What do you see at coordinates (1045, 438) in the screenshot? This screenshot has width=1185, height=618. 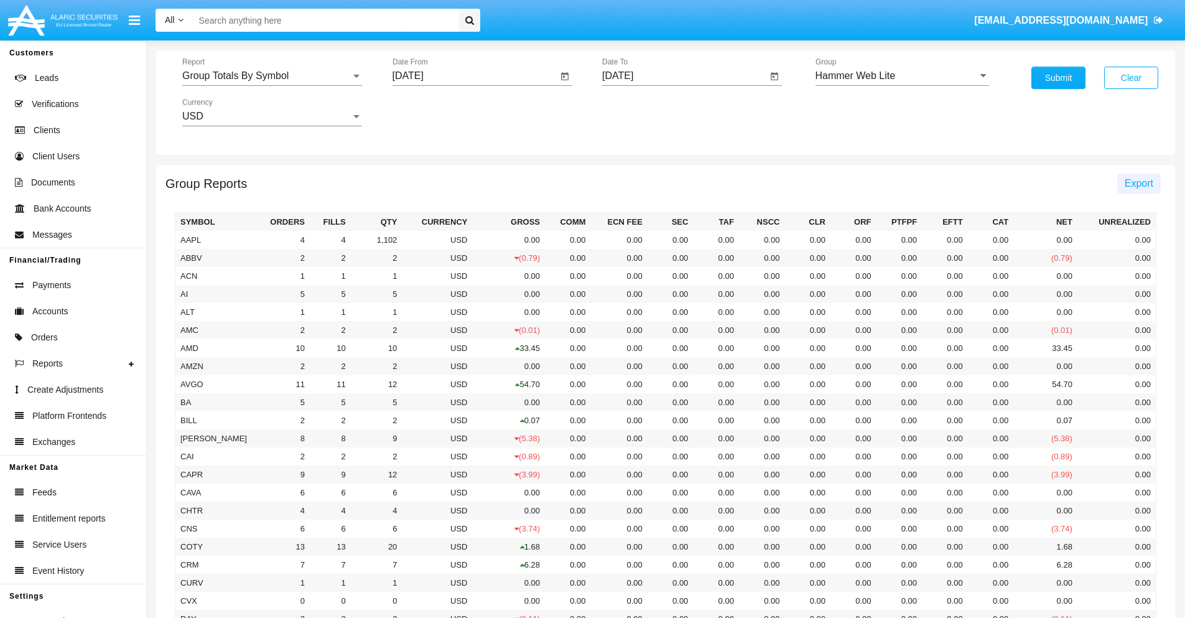 I see `td: (5.38)` at bounding box center [1045, 438].